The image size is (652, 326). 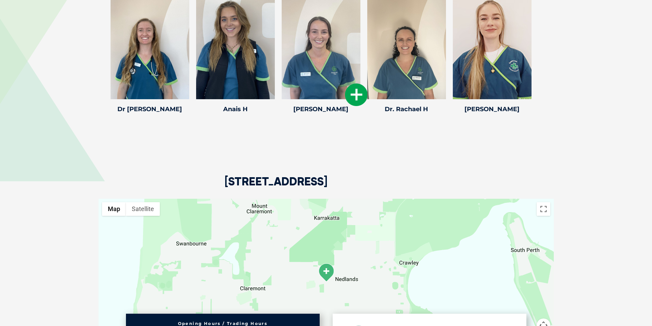 What do you see at coordinates (223, 324) in the screenshot?
I see `h6: Opening Hours / Trading Hours` at bounding box center [223, 324].